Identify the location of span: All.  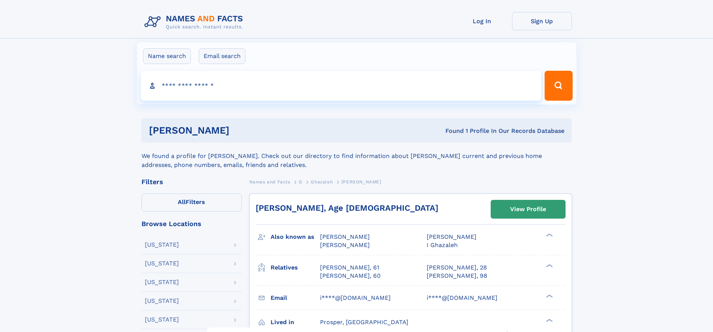
(182, 202).